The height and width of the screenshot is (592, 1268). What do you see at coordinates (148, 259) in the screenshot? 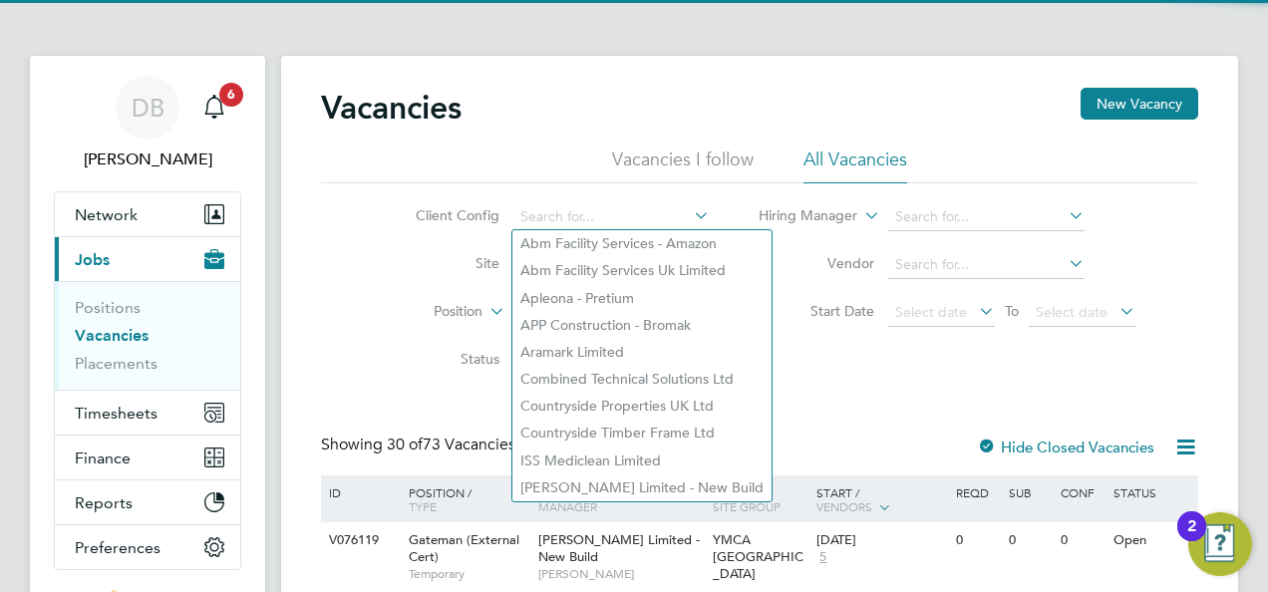
I see `button: Jobs` at bounding box center [148, 259].